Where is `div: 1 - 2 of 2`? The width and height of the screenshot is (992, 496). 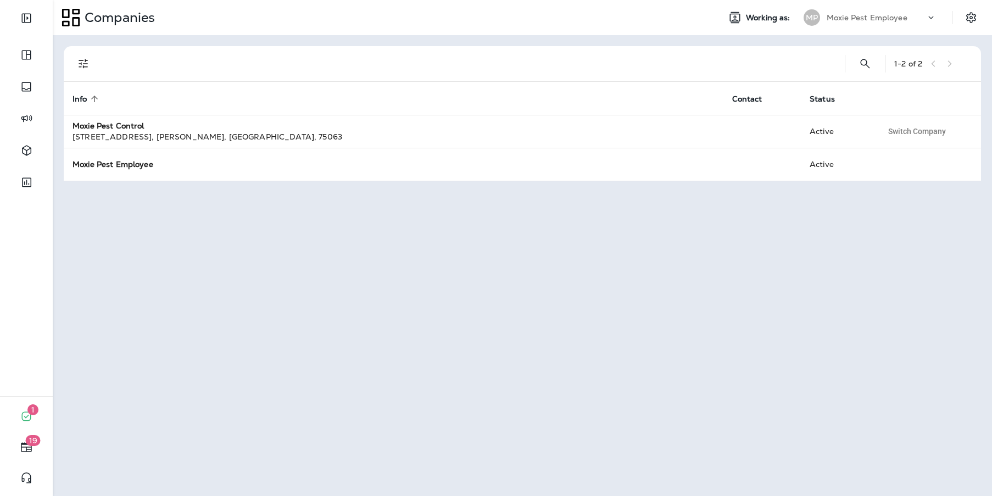
div: 1 - 2 of 2 is located at coordinates (908, 64).